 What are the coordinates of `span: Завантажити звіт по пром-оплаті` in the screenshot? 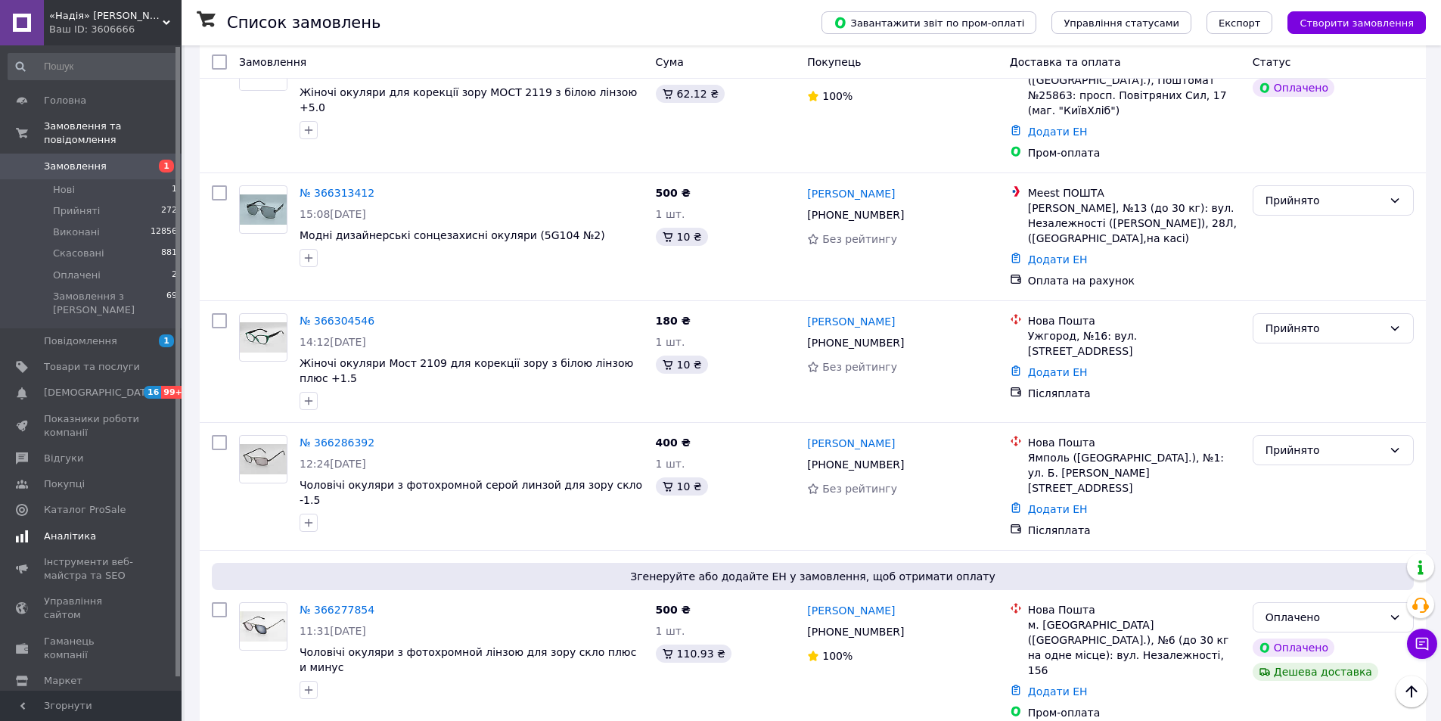 It's located at (929, 23).